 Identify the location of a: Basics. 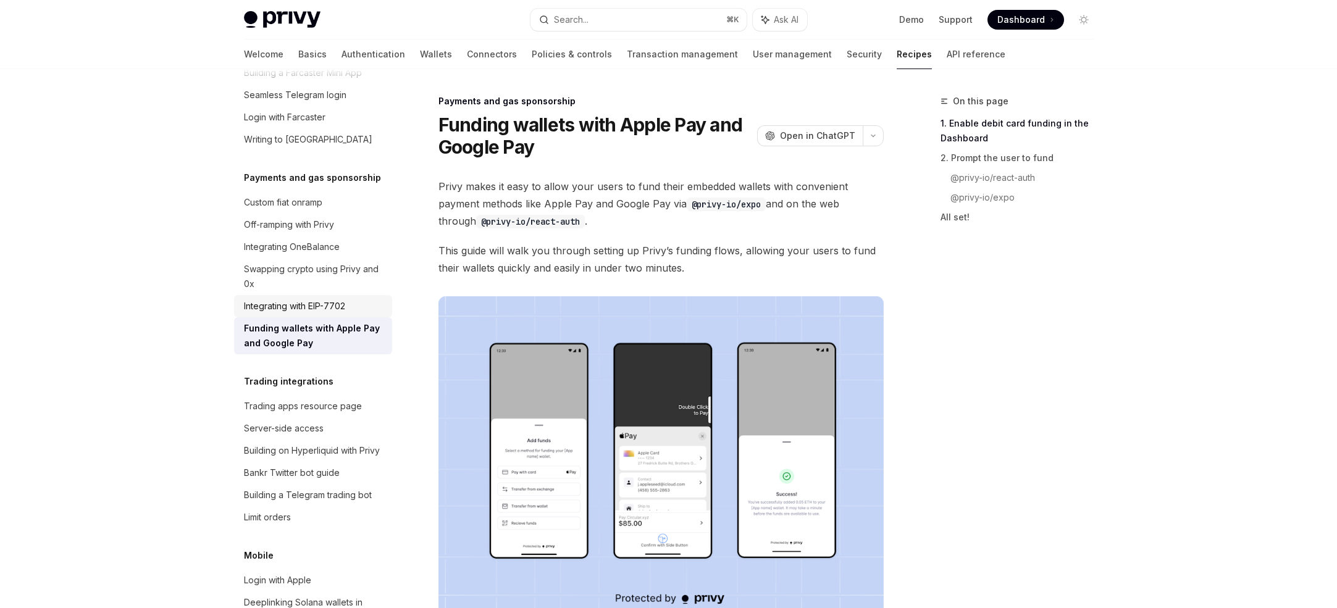
(313, 54).